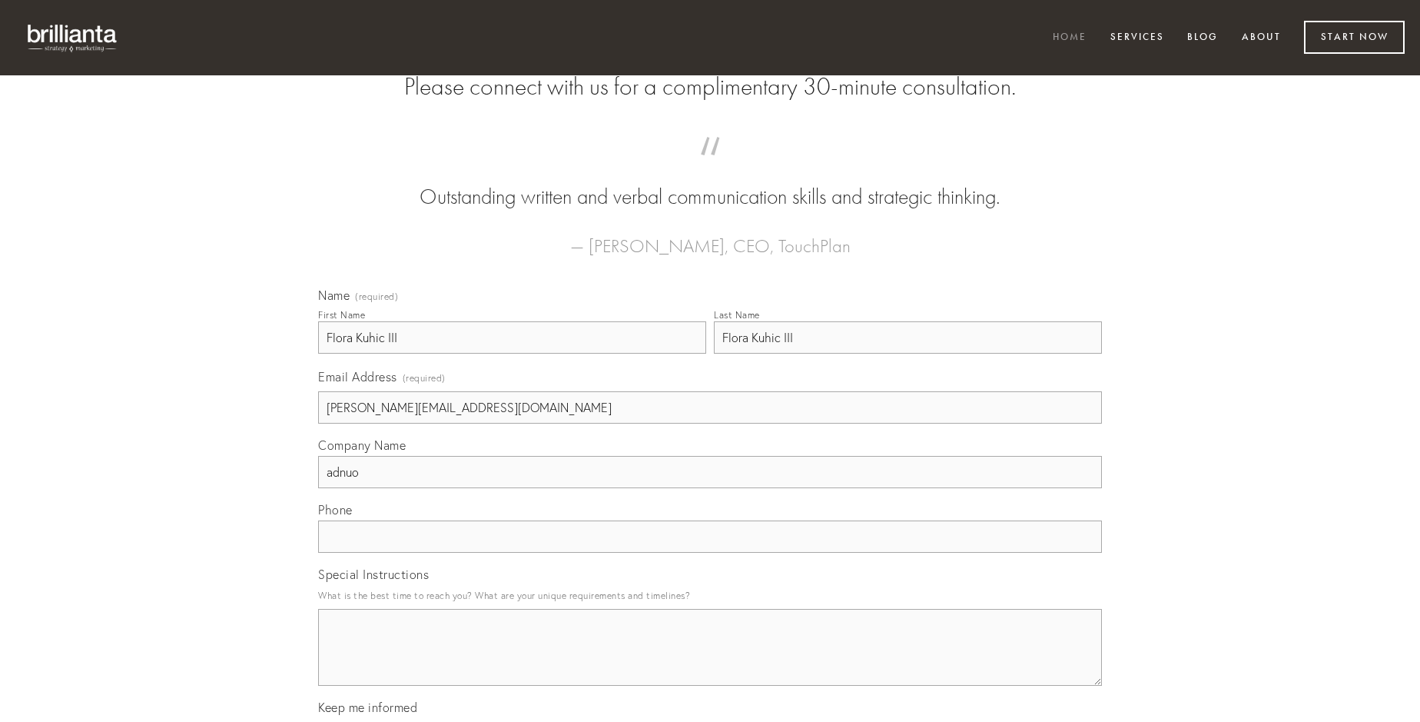  Describe the element at coordinates (737, 314) in the screenshot. I see `div: Last Name` at that location.